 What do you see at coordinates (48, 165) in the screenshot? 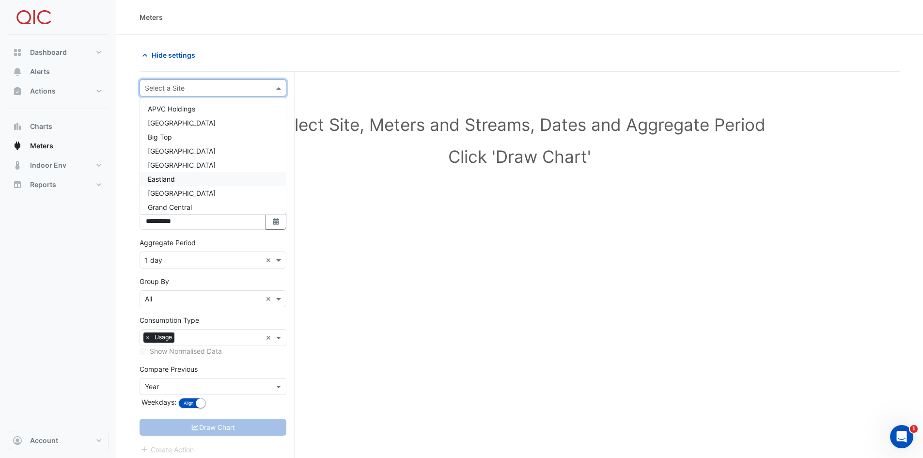
I see `span: Indoor Env` at bounding box center [48, 165].